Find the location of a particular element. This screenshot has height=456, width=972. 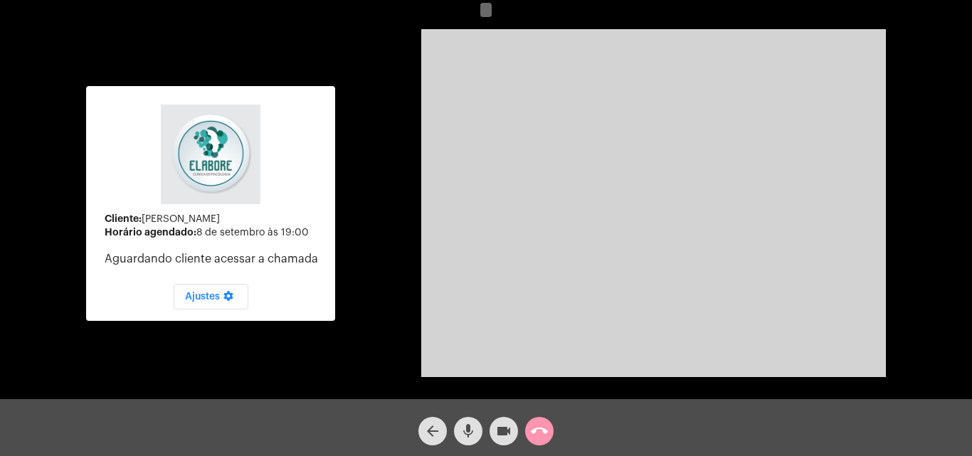

mat-icon: call_end is located at coordinates (539, 431).